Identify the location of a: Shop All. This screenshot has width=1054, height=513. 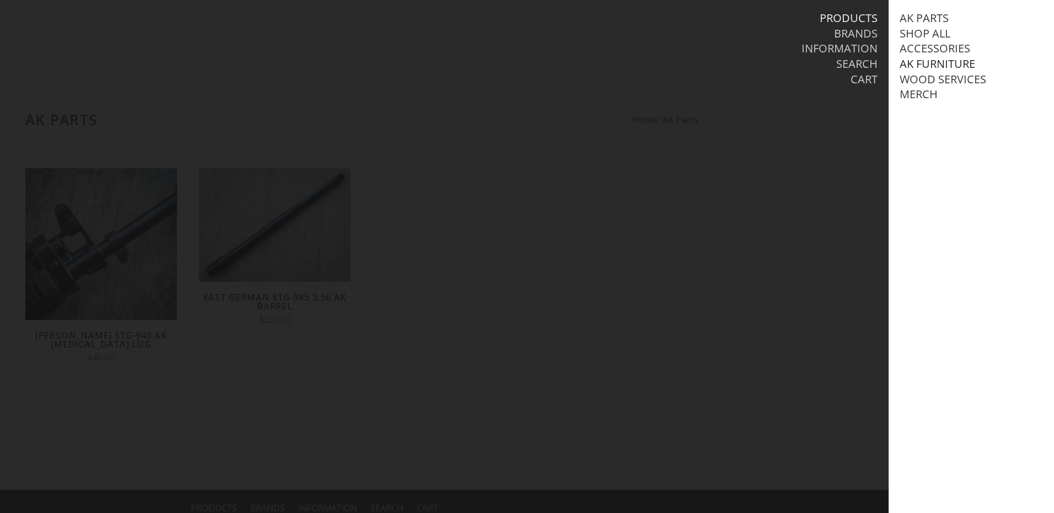
(925, 34).